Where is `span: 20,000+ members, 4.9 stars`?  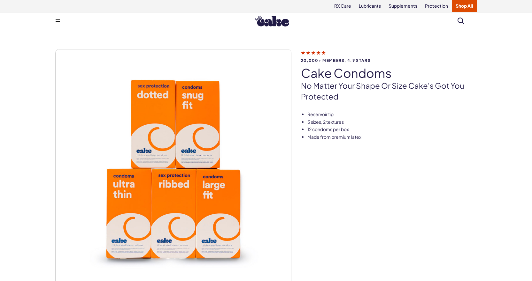
span: 20,000+ members, 4.9 stars is located at coordinates (389, 60).